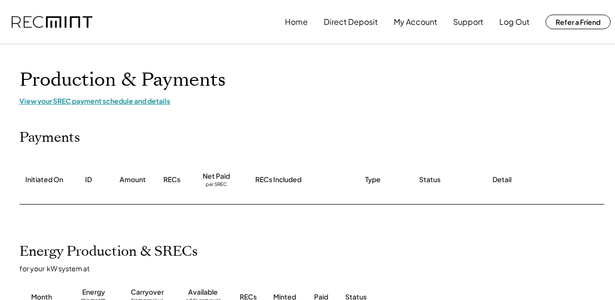 The image size is (615, 300). What do you see at coordinates (216, 184) in the screenshot?
I see `div: per SREC` at bounding box center [216, 184].